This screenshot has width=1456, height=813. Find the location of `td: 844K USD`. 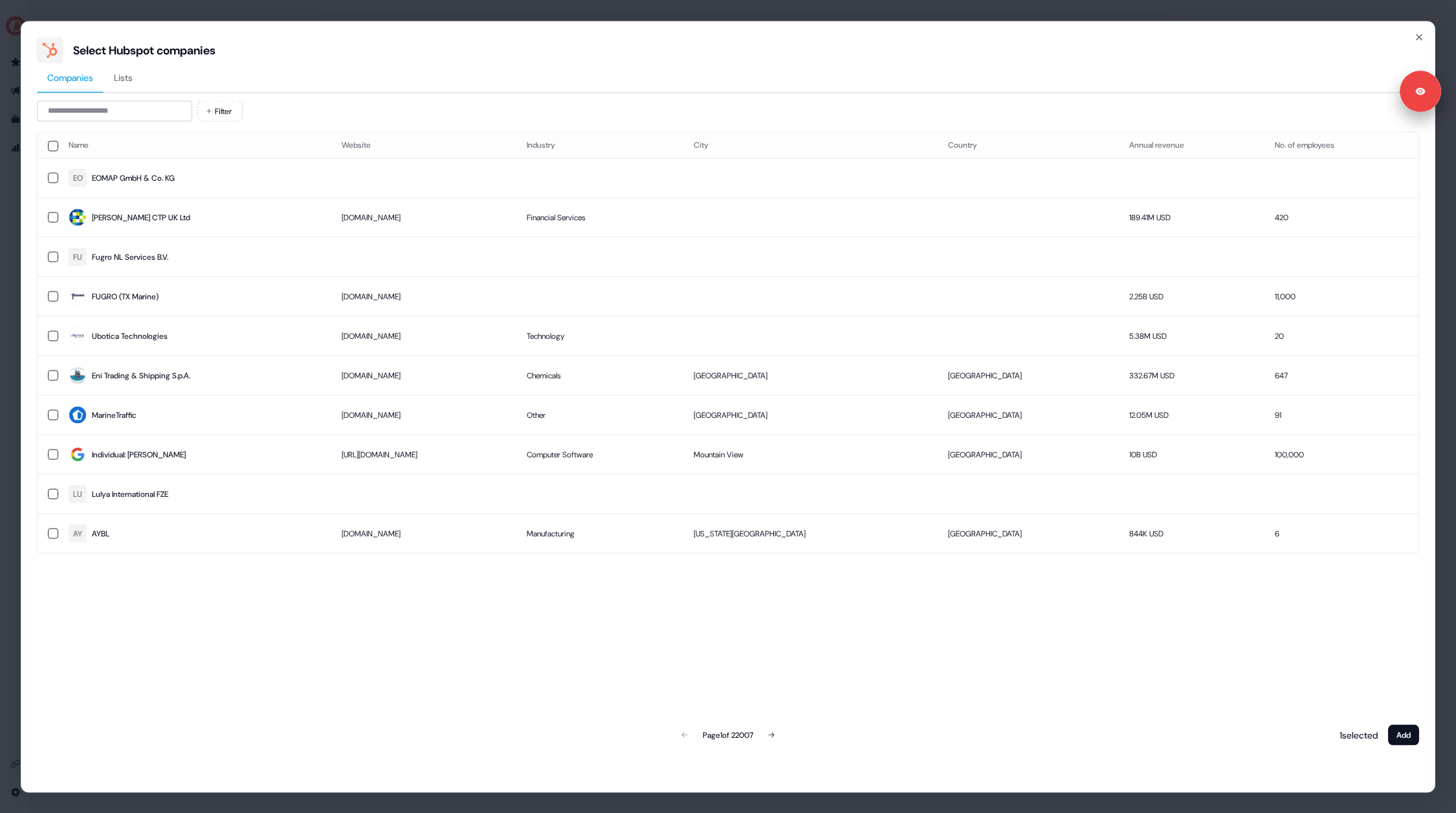

td: 844K USD is located at coordinates (1192, 533).